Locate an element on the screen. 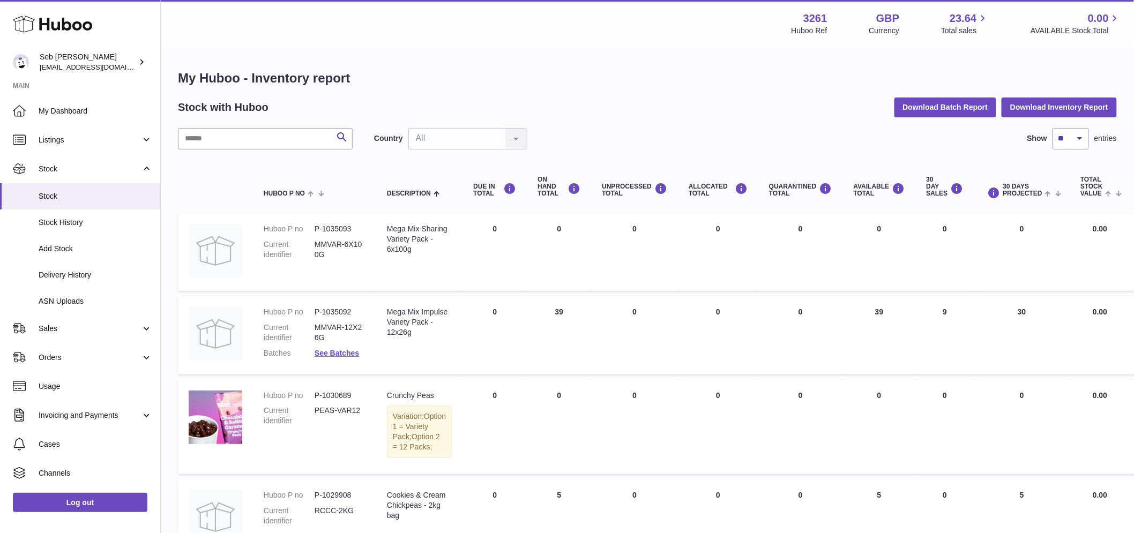  div: UNPROCESSED Total is located at coordinates (634, 190).